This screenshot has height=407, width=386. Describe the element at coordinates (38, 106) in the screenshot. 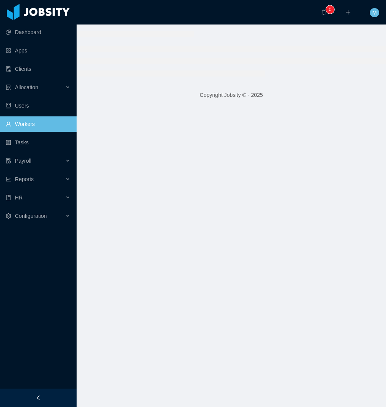

I see `a: icon: robotUsers` at that location.